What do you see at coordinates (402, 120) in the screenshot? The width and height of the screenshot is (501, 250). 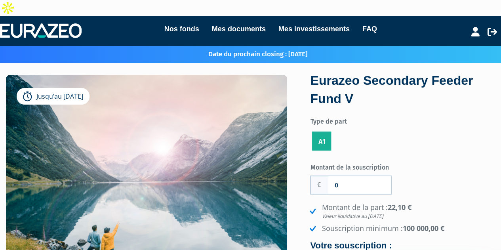 I see `label: Type de part` at bounding box center [402, 120].